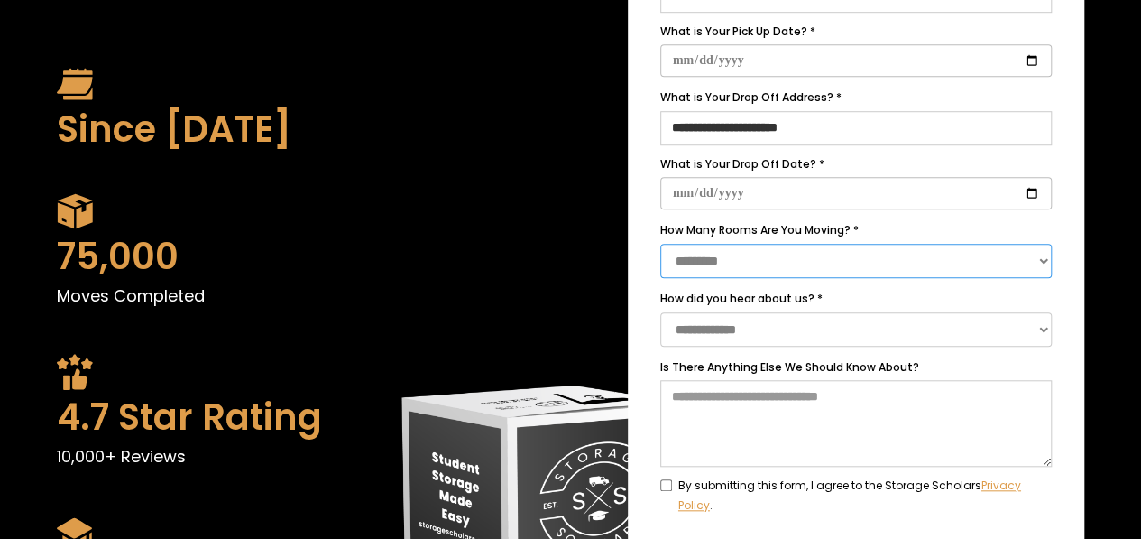 The height and width of the screenshot is (539, 1141). Describe the element at coordinates (856, 32) in the screenshot. I see `label: What is Your Pick Up Date? *` at that location.